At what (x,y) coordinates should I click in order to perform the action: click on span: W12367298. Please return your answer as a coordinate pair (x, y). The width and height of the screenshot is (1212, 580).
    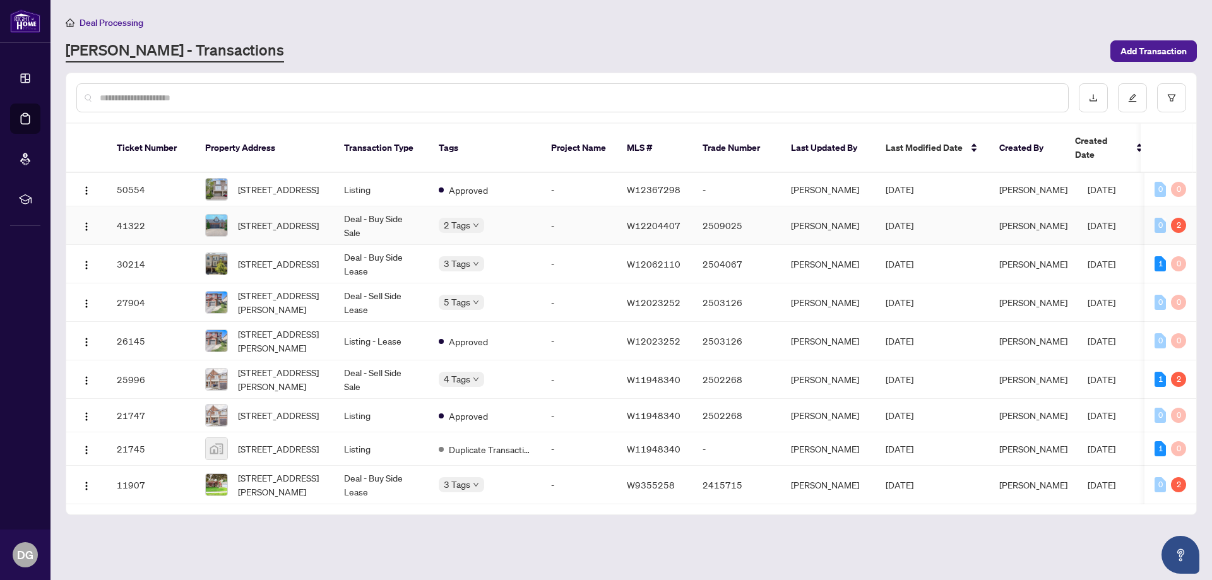
    Looking at the image, I should click on (653, 189).